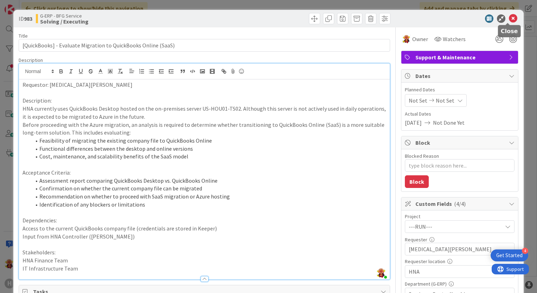 This screenshot has width=537, height=293. Describe the element at coordinates (454, 272) in the screenshot. I see `span: HNA` at that location.